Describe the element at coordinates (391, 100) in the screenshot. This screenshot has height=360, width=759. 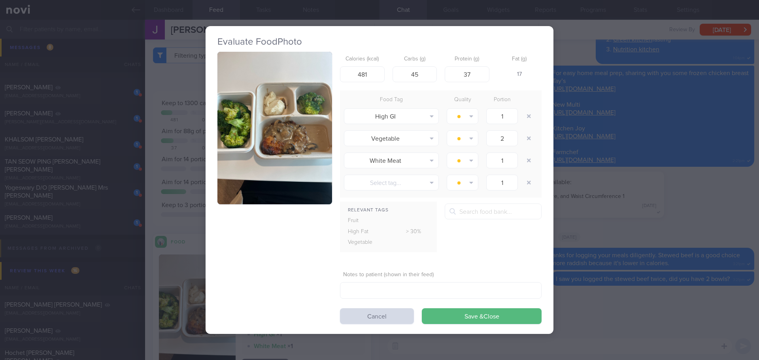
I see `div: Food Tag` at that location.